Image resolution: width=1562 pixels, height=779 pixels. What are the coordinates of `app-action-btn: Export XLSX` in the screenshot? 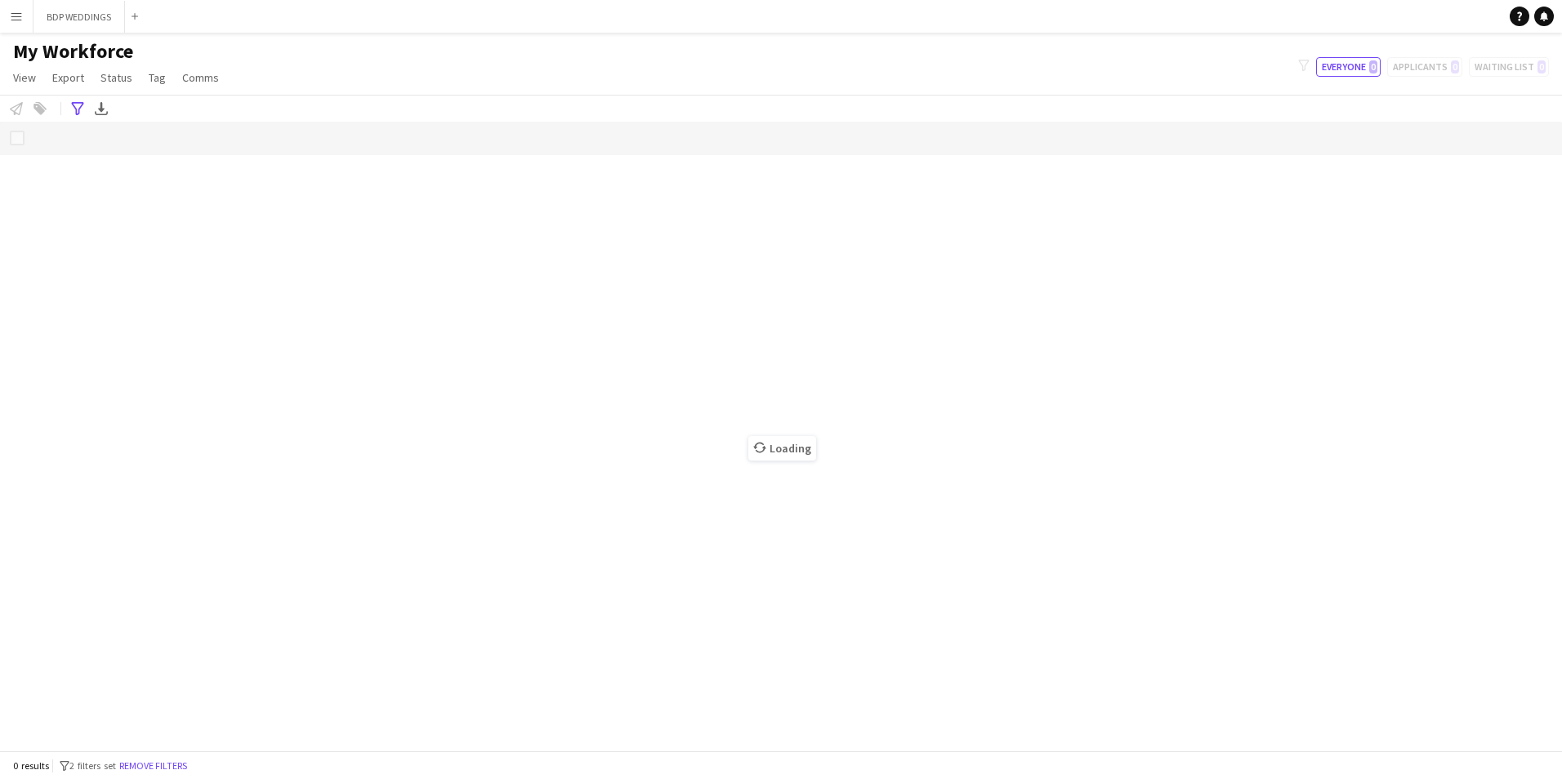 It's located at (101, 109).